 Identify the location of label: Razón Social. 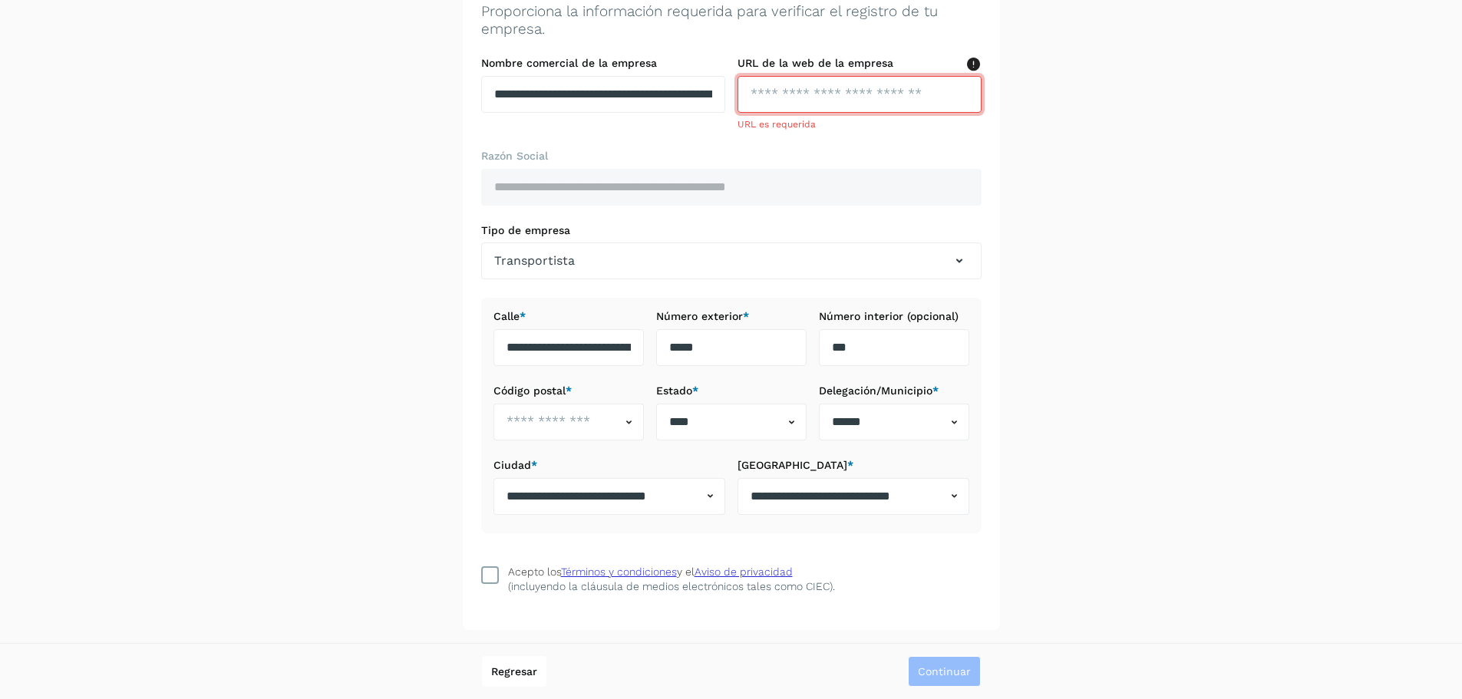
(731, 156).